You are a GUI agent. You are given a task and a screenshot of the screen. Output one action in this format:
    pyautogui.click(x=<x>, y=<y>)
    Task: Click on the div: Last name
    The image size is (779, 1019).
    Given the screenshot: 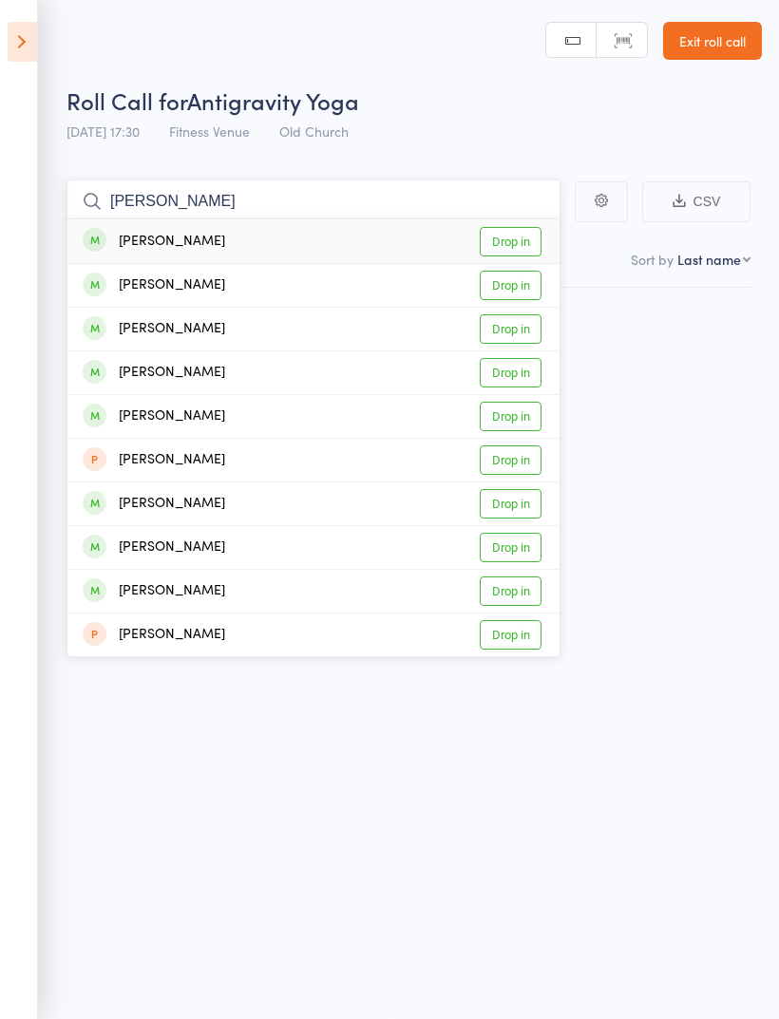 What is the action you would take?
    pyautogui.click(x=708, y=259)
    